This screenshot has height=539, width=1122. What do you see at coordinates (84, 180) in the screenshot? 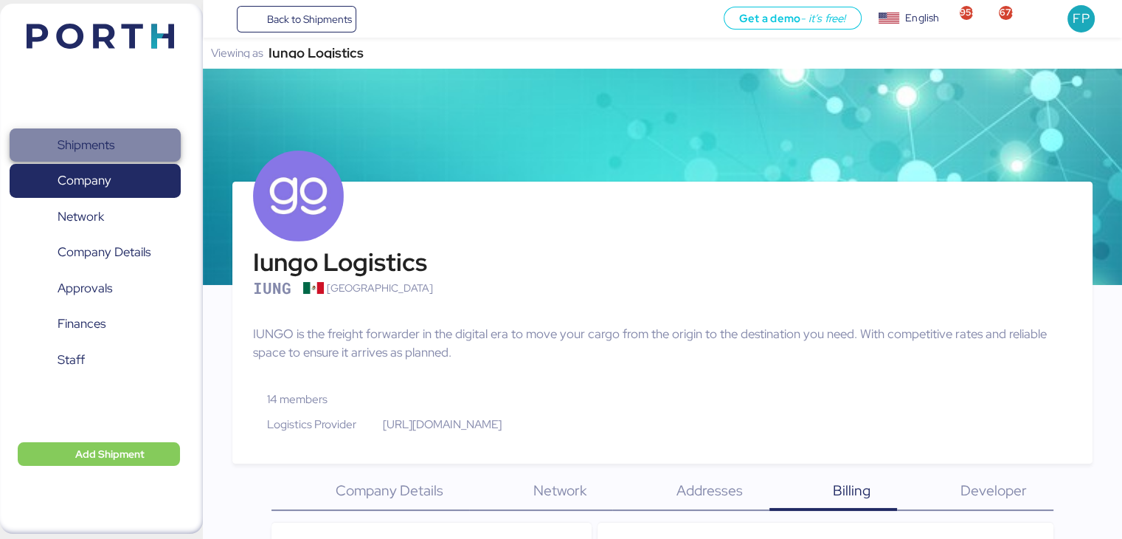
I see `span: Company` at bounding box center [84, 180].